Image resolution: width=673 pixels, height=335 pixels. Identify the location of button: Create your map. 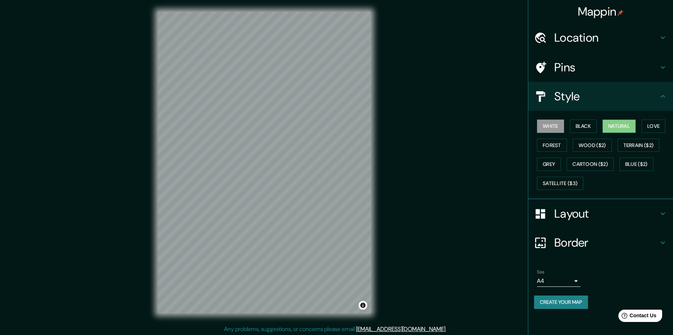
(561, 302).